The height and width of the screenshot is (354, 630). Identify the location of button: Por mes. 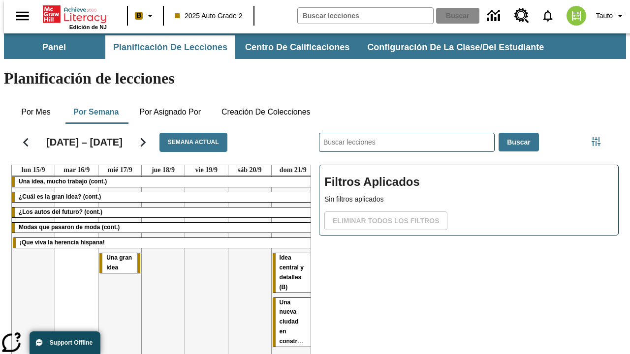
(36, 112).